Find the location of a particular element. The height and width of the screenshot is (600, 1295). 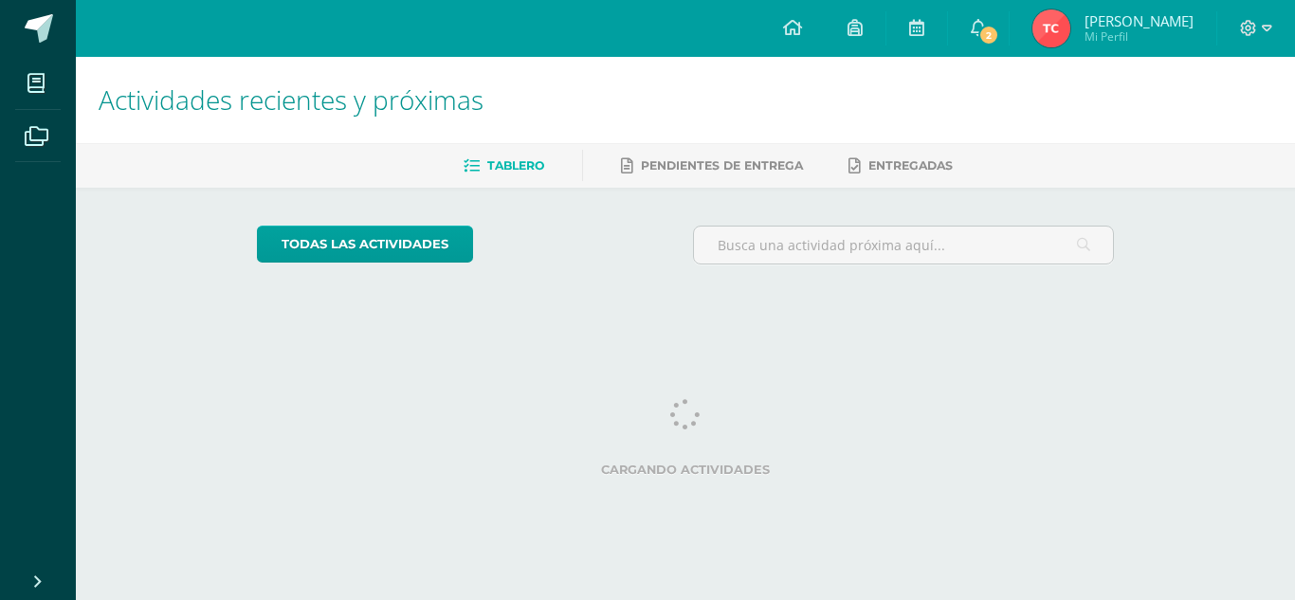

span: Tablero is located at coordinates (516, 165).